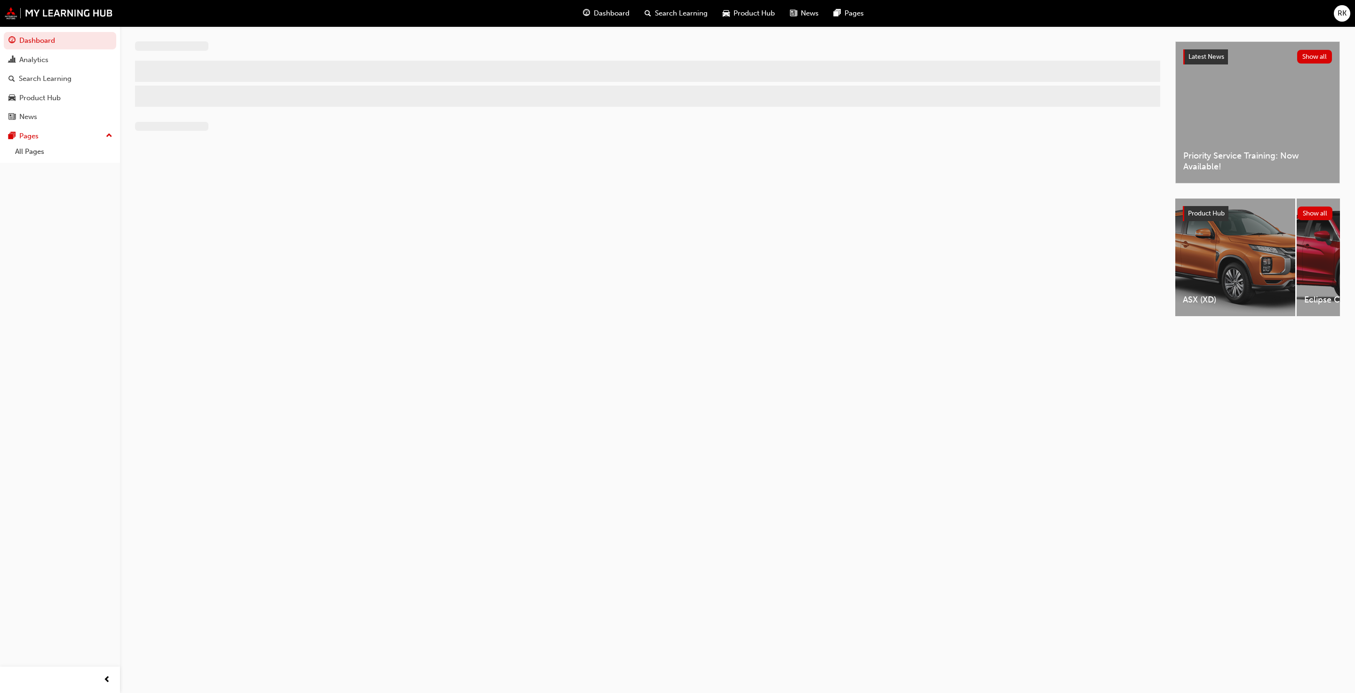  I want to click on a: pages-iconPages, so click(849, 13).